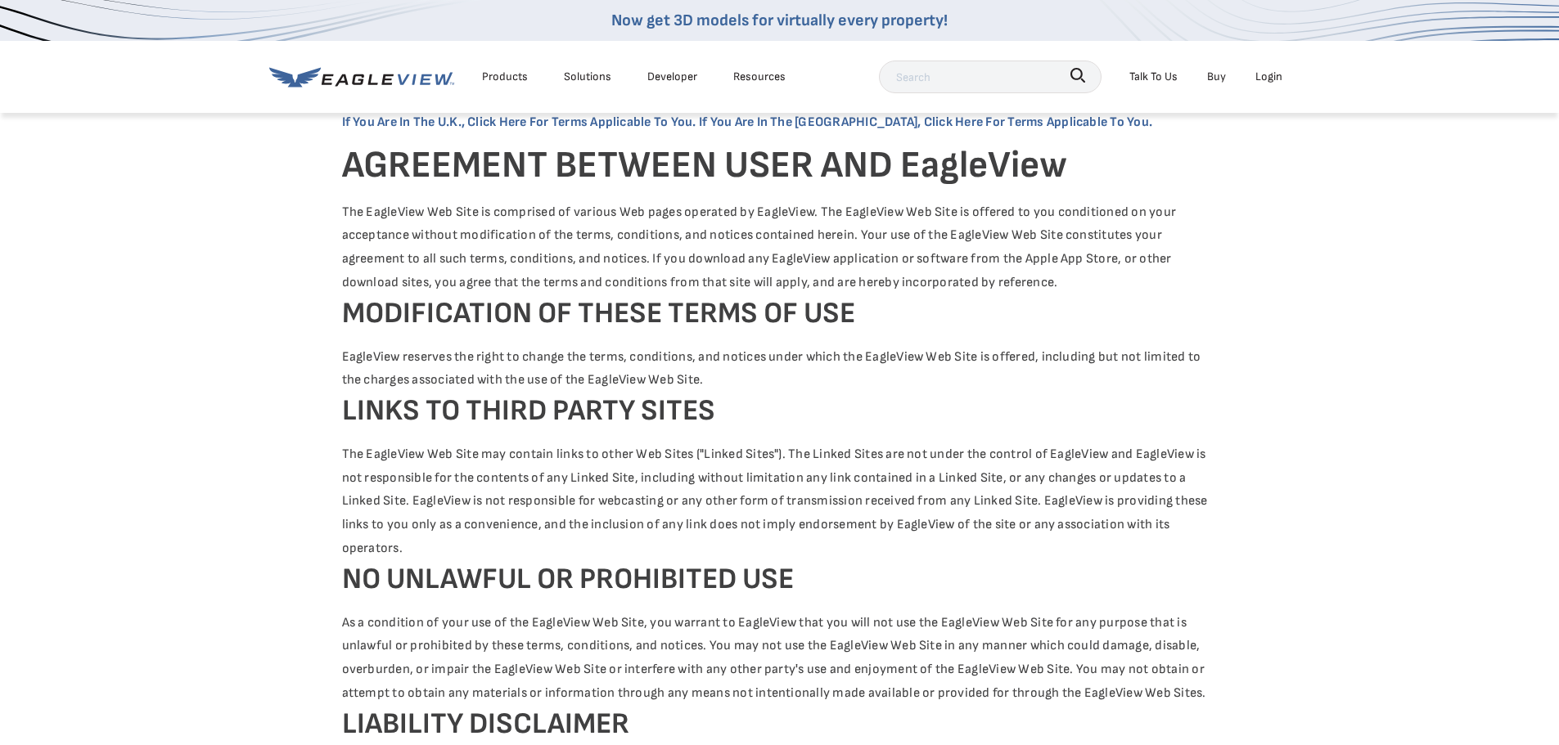  What do you see at coordinates (780, 314) in the screenshot?
I see `h4: MODIFICATION OF THESE TERMS OF USE` at bounding box center [780, 314].